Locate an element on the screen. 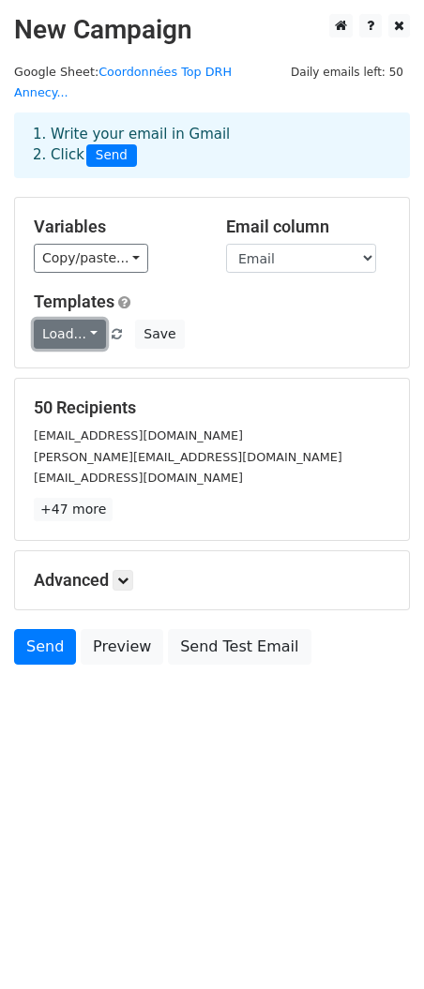  a: Send is located at coordinates (45, 647).